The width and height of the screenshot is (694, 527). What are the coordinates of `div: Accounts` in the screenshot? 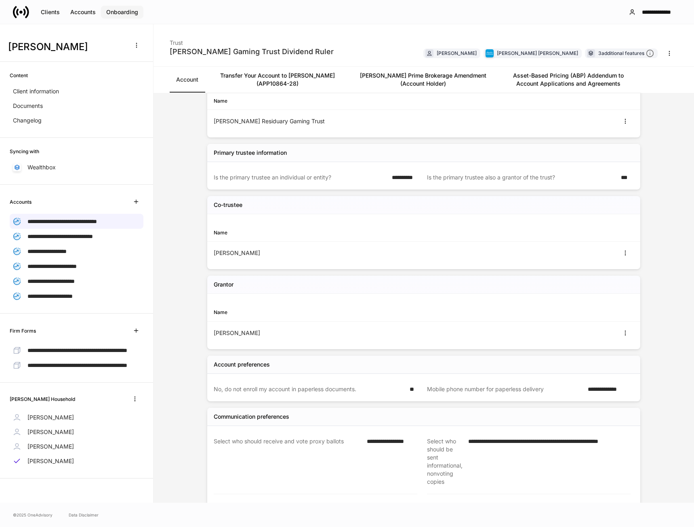 It's located at (83, 12).